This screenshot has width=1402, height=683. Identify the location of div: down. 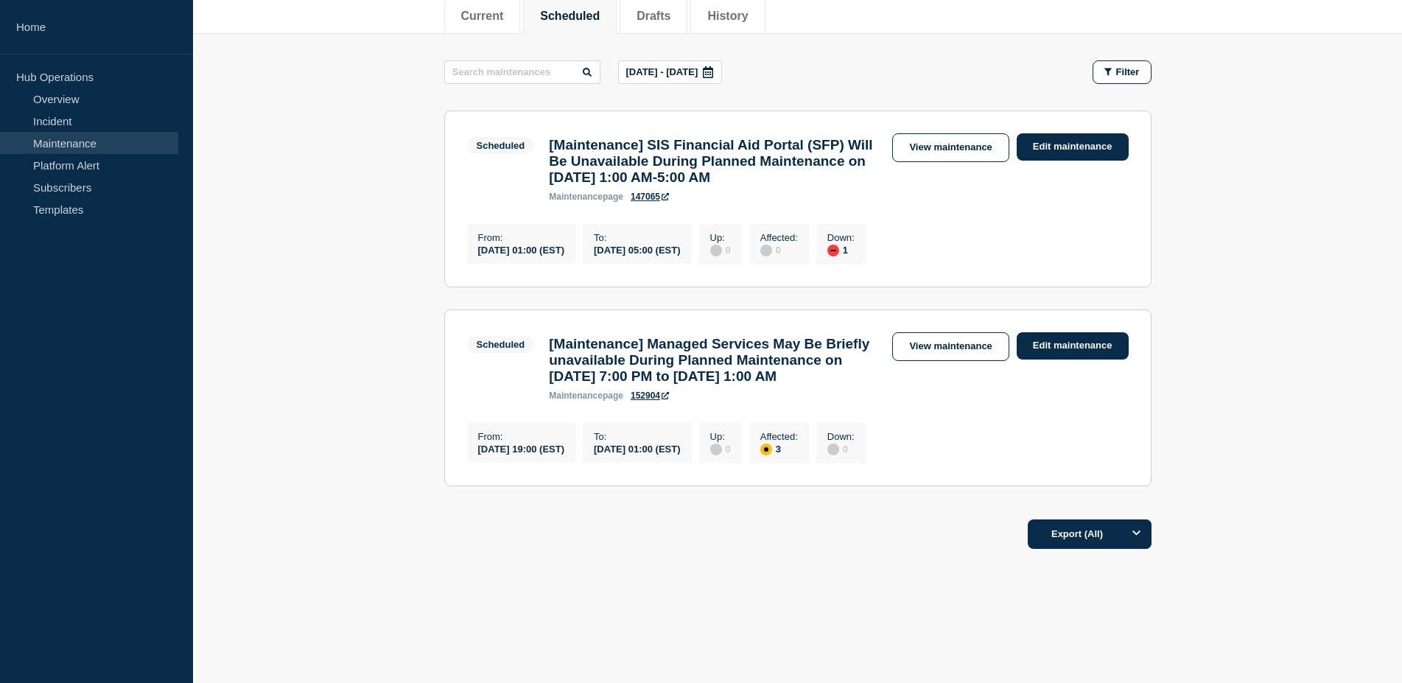
(833, 250).